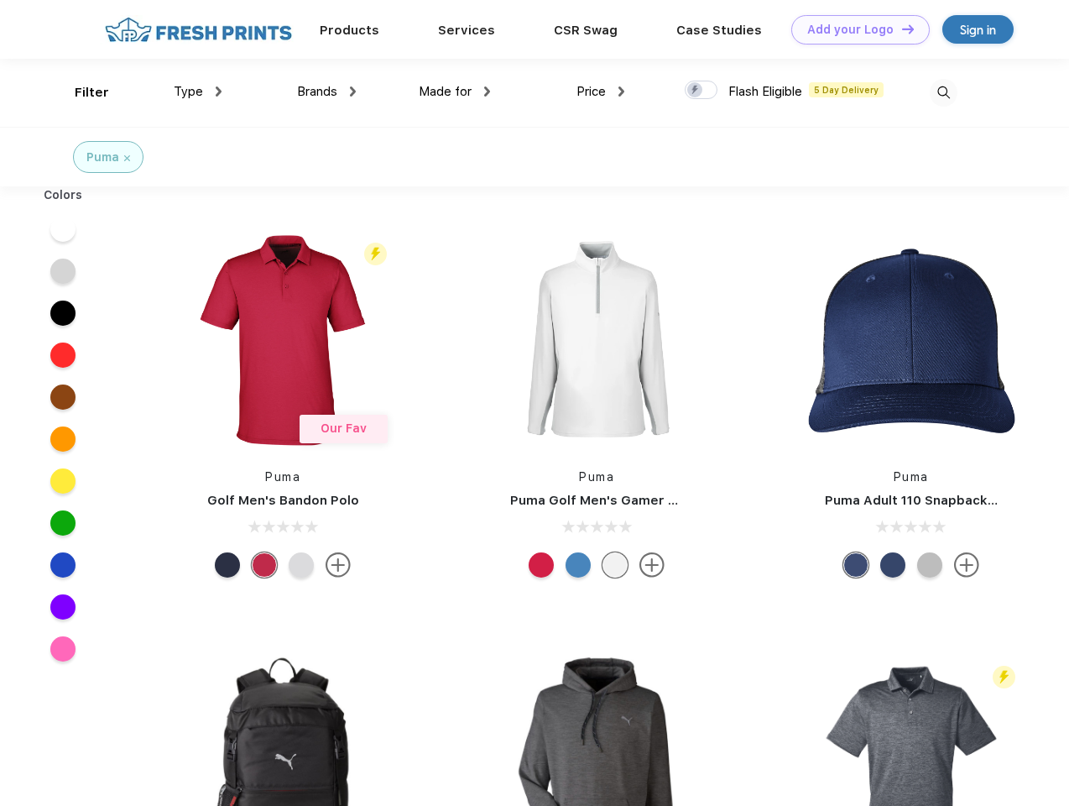  I want to click on img: filter_cancel.svg, so click(127, 158).